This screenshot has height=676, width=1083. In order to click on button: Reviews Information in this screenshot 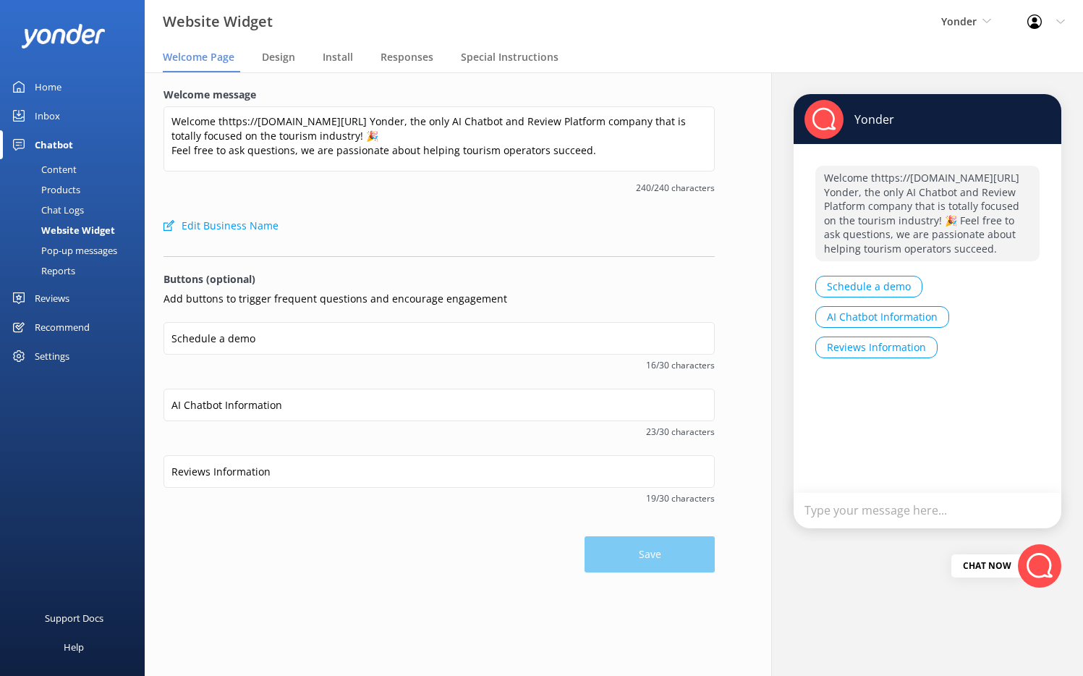, I will do `click(876, 347)`.